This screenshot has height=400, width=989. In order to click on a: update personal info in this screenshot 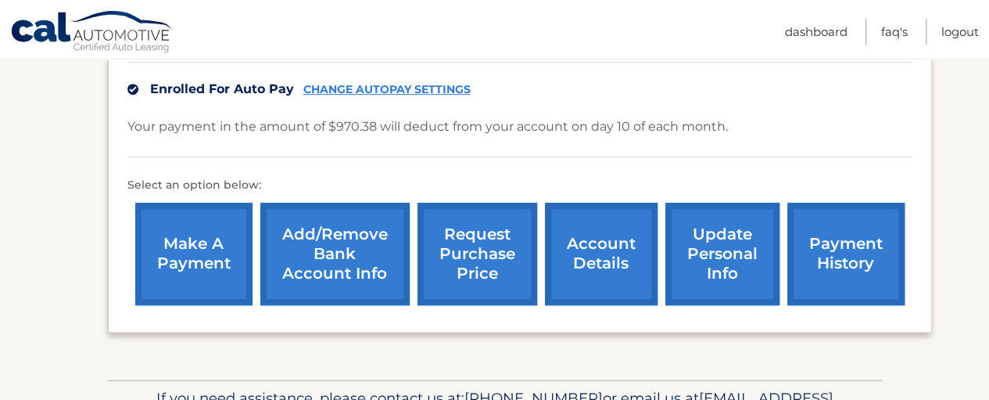, I will do `click(722, 253)`.